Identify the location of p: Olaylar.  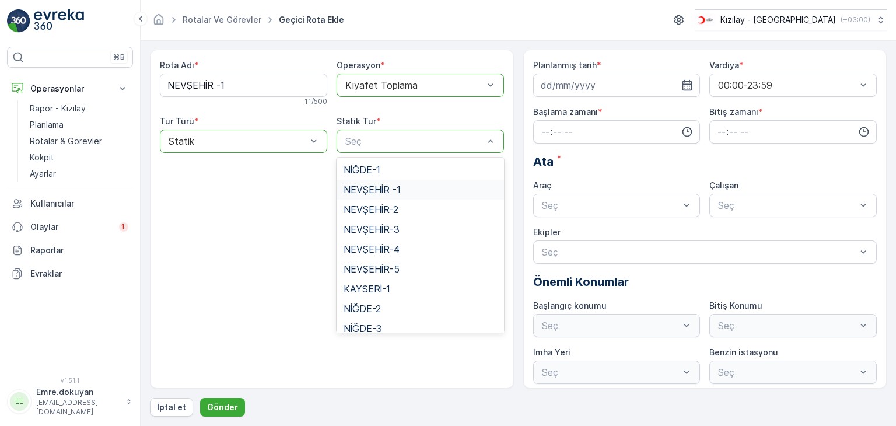
(71, 227).